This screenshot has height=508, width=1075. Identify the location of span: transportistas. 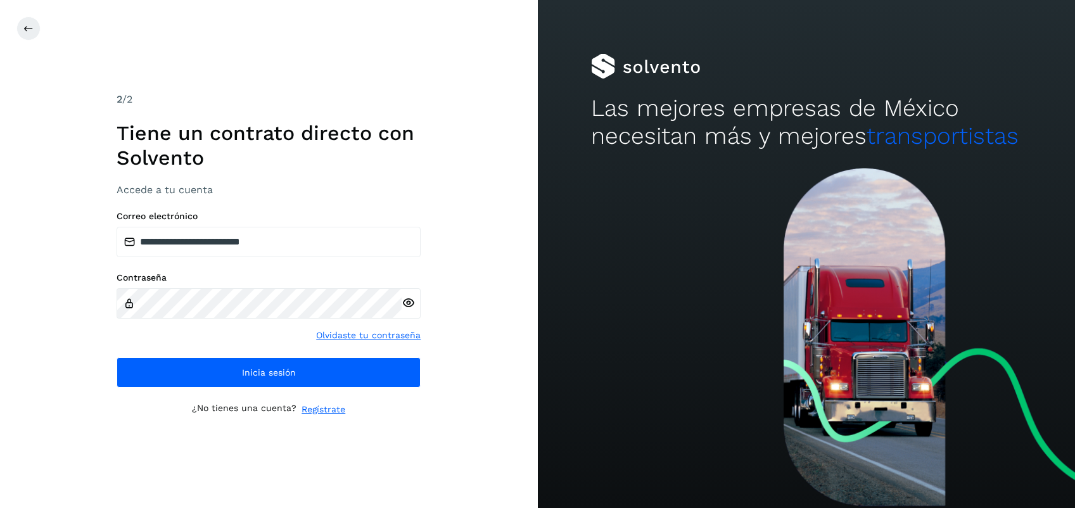
(943, 136).